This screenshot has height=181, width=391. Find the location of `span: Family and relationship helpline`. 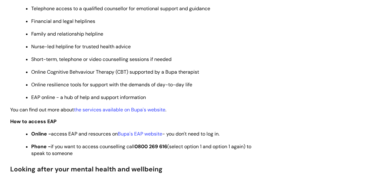

span: Family and relationship helpline is located at coordinates (67, 34).